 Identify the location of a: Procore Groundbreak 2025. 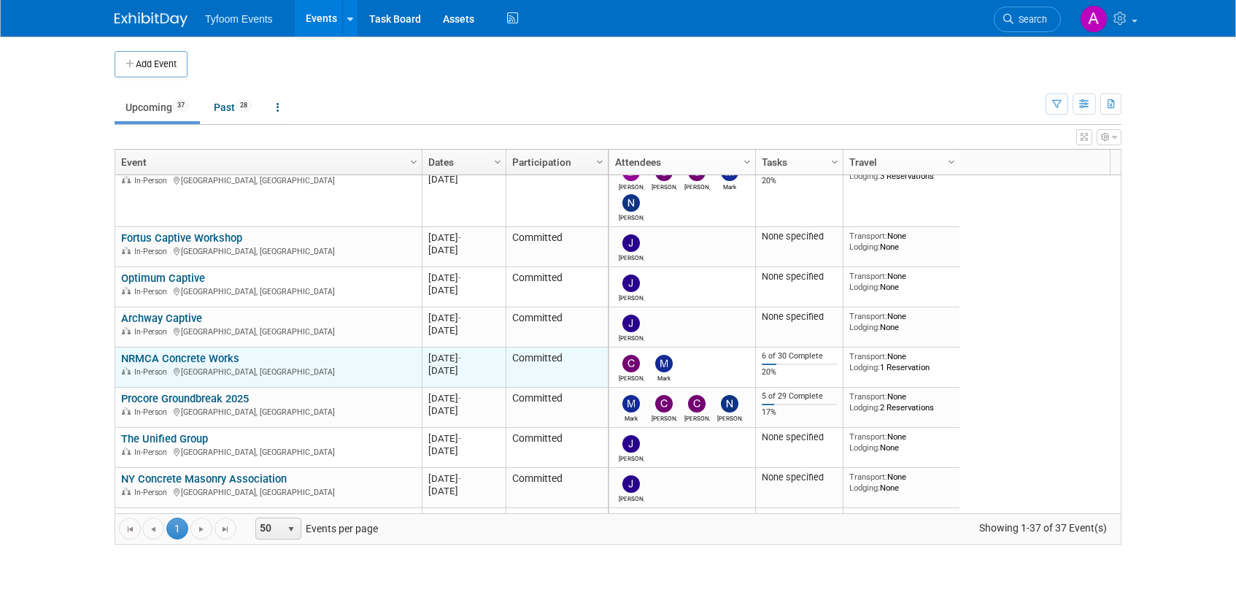
(185, 398).